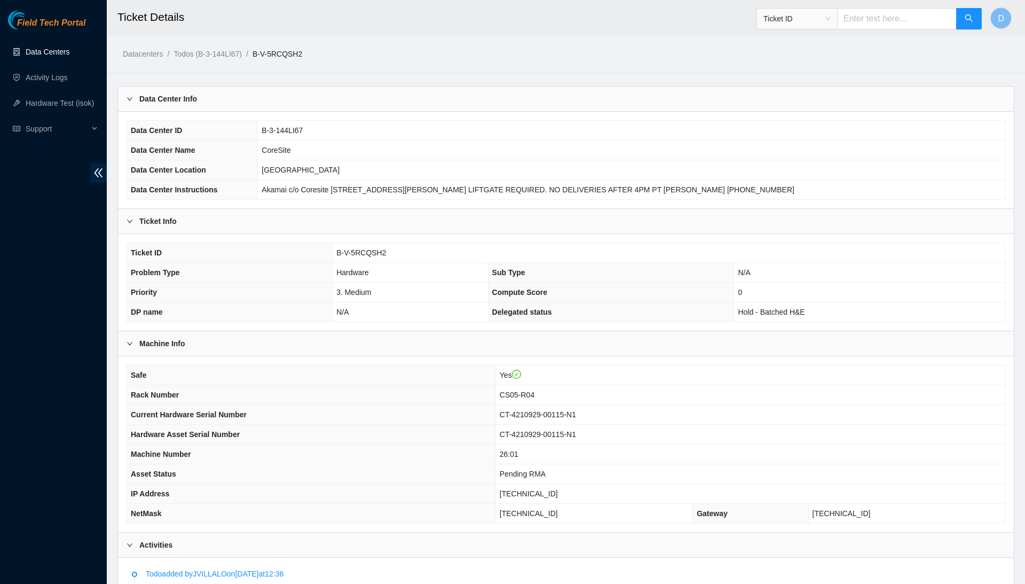 Image resolution: width=1025 pixels, height=584 pixels. What do you see at coordinates (163, 150) in the screenshot?
I see `span: Data Center Name` at bounding box center [163, 150].